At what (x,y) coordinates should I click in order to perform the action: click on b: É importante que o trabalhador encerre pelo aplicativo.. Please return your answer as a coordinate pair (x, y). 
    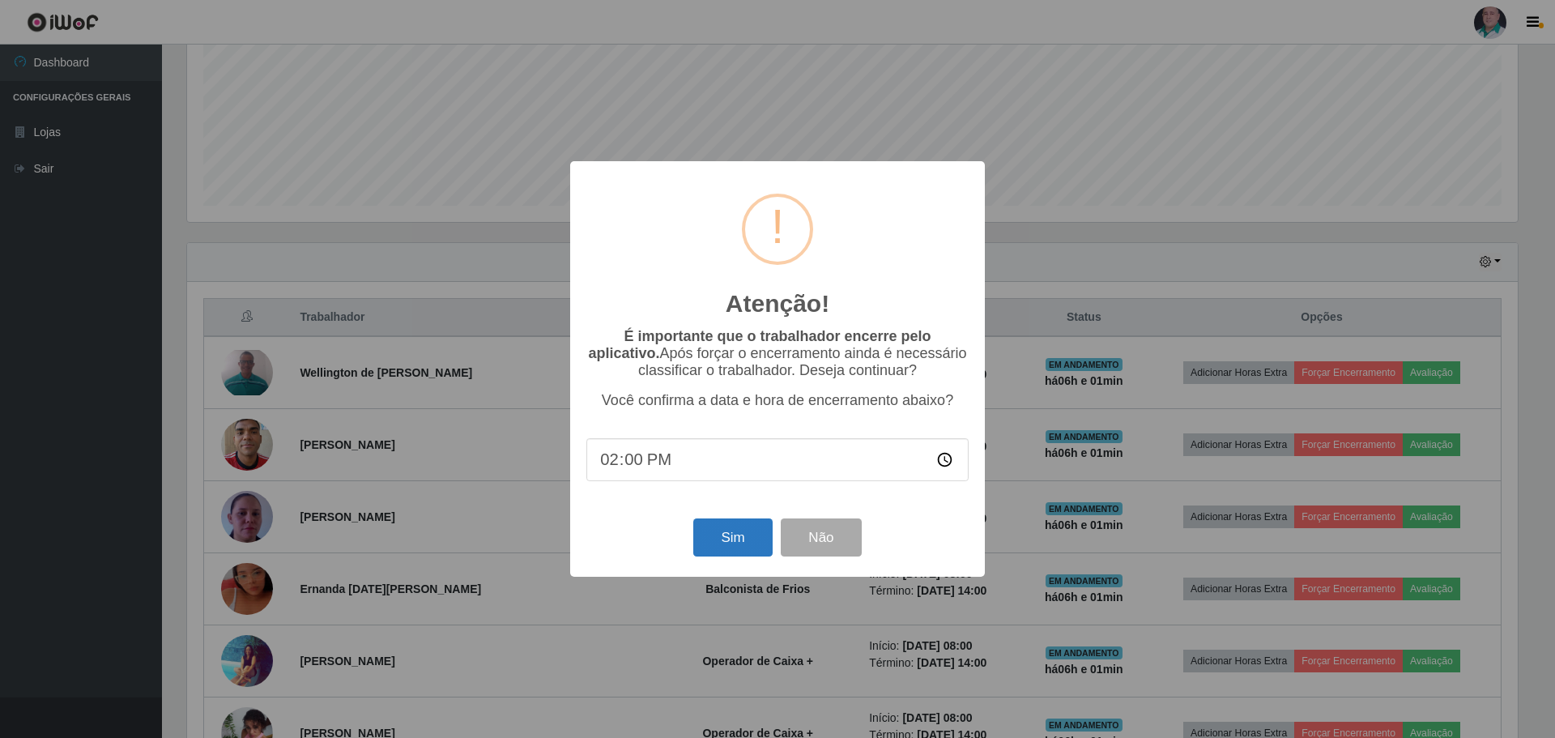
    Looking at the image, I should click on (759, 344).